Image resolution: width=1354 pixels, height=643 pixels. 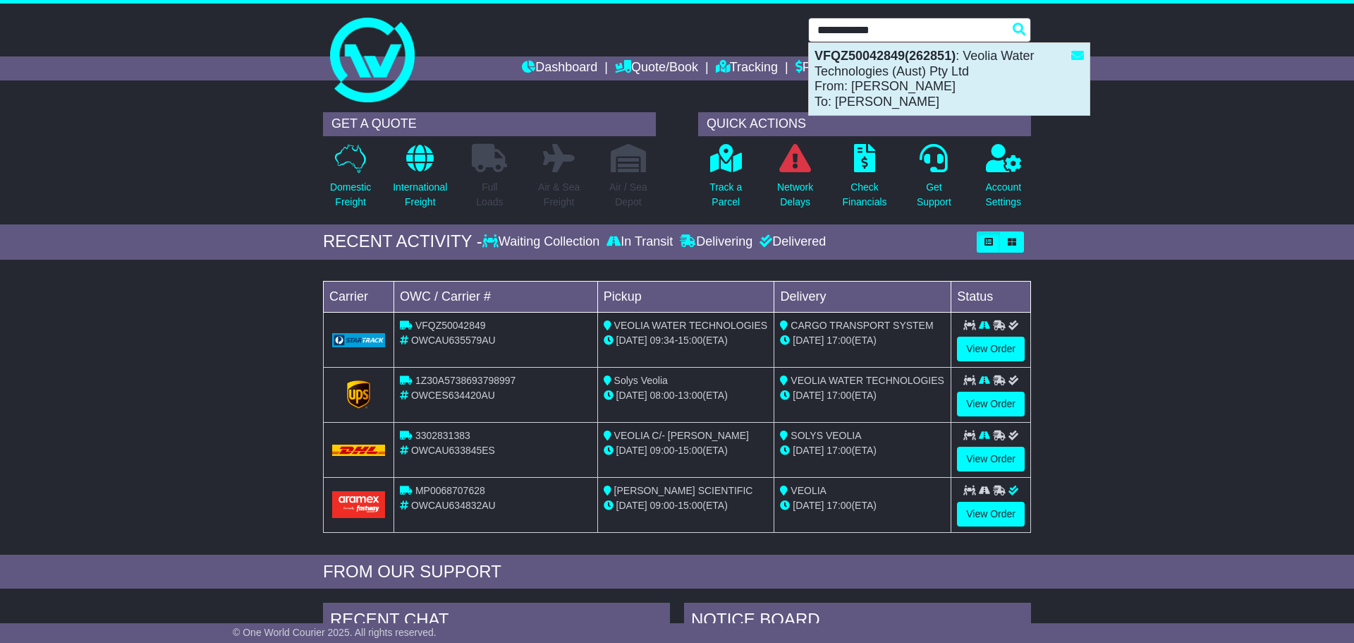 I want to click on span: VEOLIA, so click(x=808, y=490).